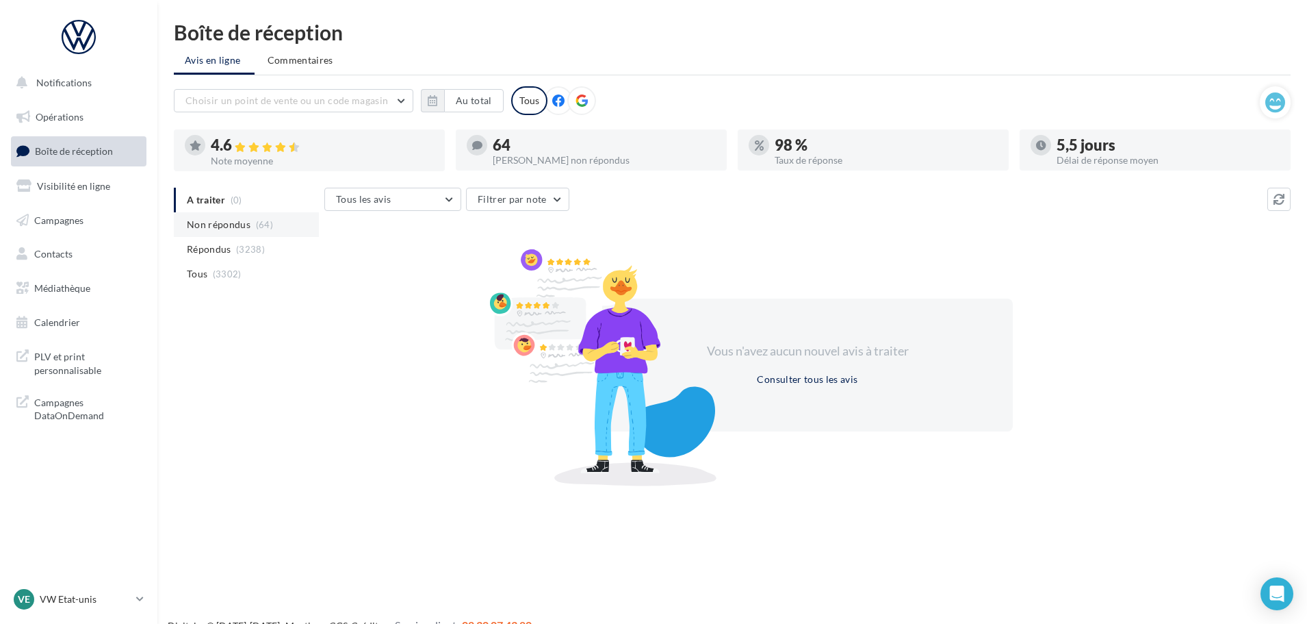 The height and width of the screenshot is (624, 1307). What do you see at coordinates (807, 379) in the screenshot?
I see `button: Consulter tous les avis` at bounding box center [807, 379].